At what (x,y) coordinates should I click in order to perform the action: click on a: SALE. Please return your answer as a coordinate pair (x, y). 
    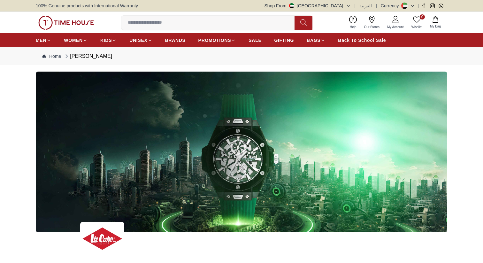
    Looking at the image, I should click on (255, 40).